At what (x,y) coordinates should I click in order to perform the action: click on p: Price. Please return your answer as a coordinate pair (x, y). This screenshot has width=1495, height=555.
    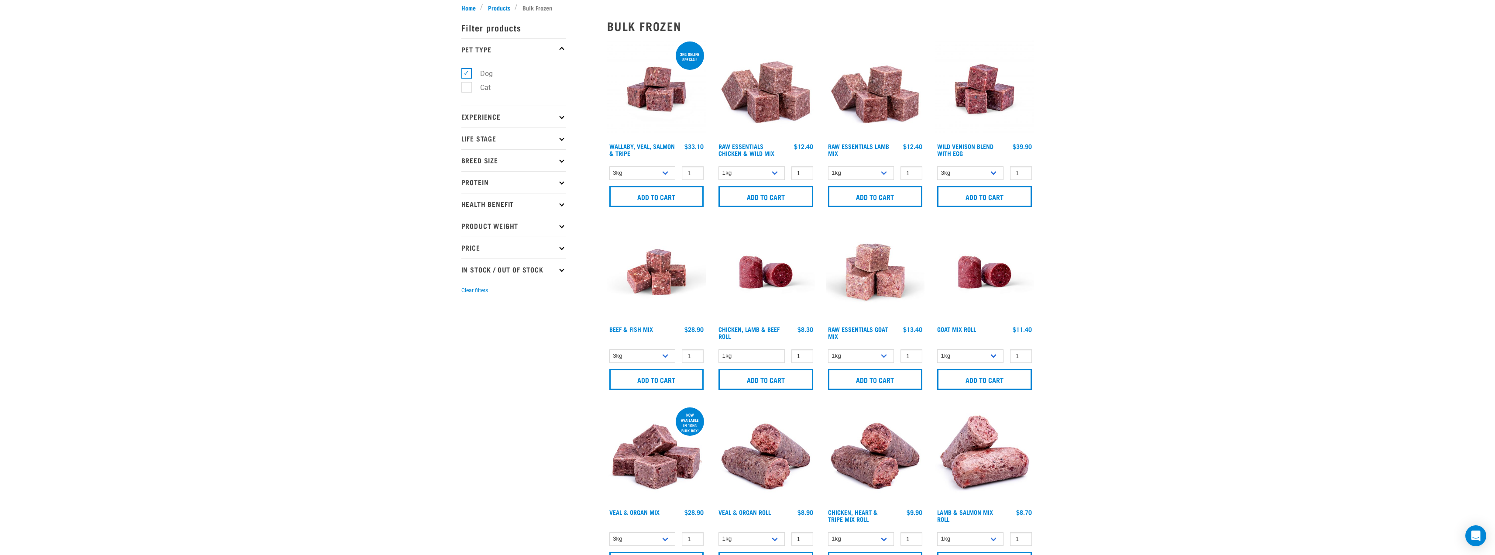
    Looking at the image, I should click on (514, 247).